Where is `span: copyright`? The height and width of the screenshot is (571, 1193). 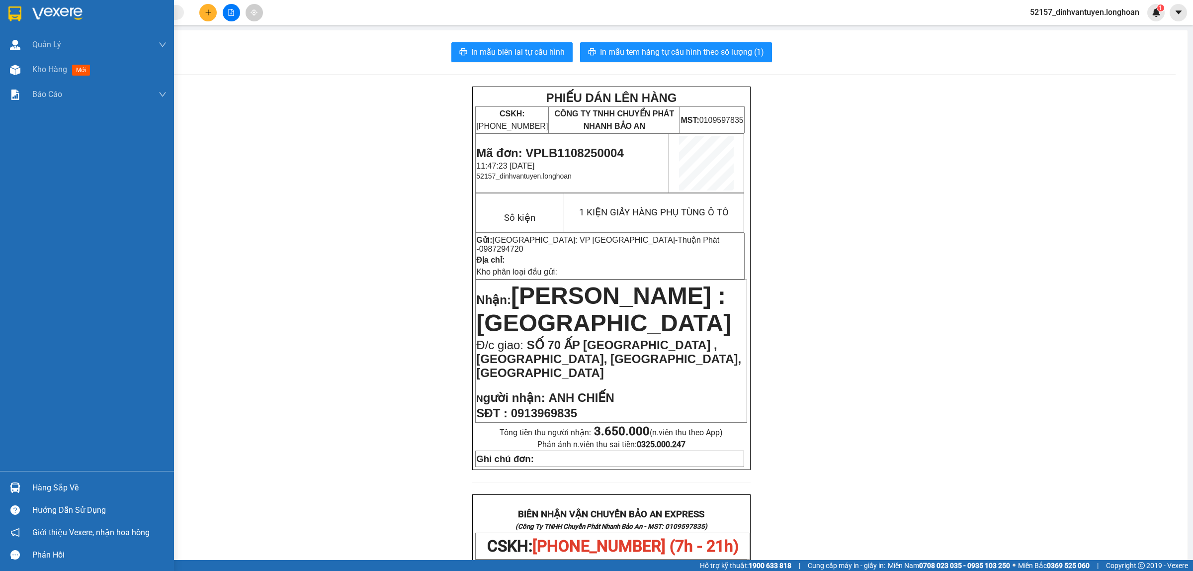
span: copyright is located at coordinates (1141, 565).